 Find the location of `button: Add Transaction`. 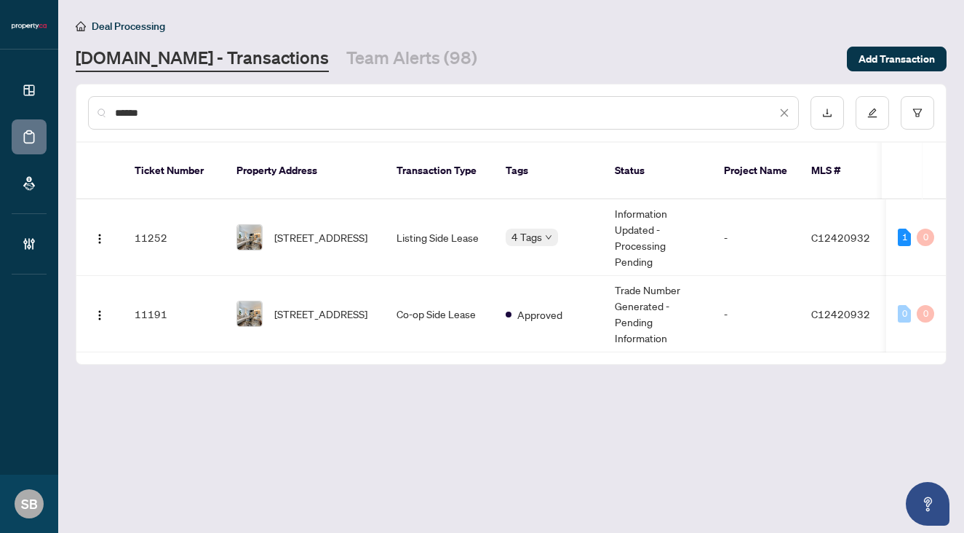

button: Add Transaction is located at coordinates (897, 59).